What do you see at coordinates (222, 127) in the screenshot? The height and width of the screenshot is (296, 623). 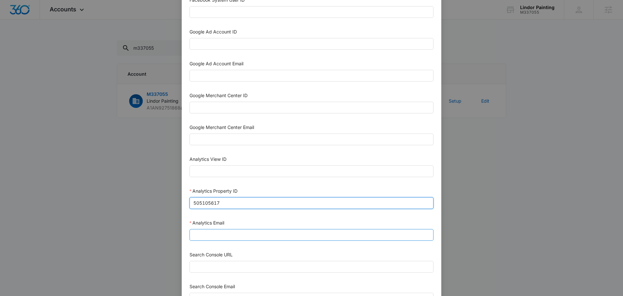 I see `label: Google Merchant Center Email` at bounding box center [222, 127].